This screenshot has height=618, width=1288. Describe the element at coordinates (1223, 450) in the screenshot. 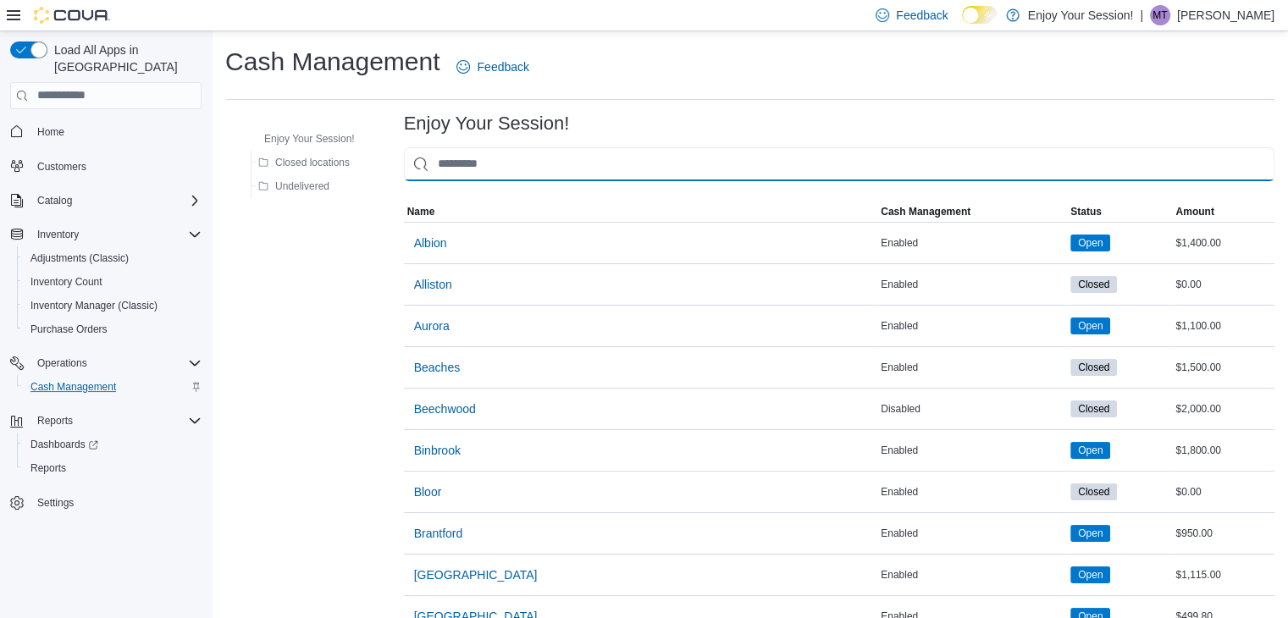

I see `div: $1,800.00` at that location.